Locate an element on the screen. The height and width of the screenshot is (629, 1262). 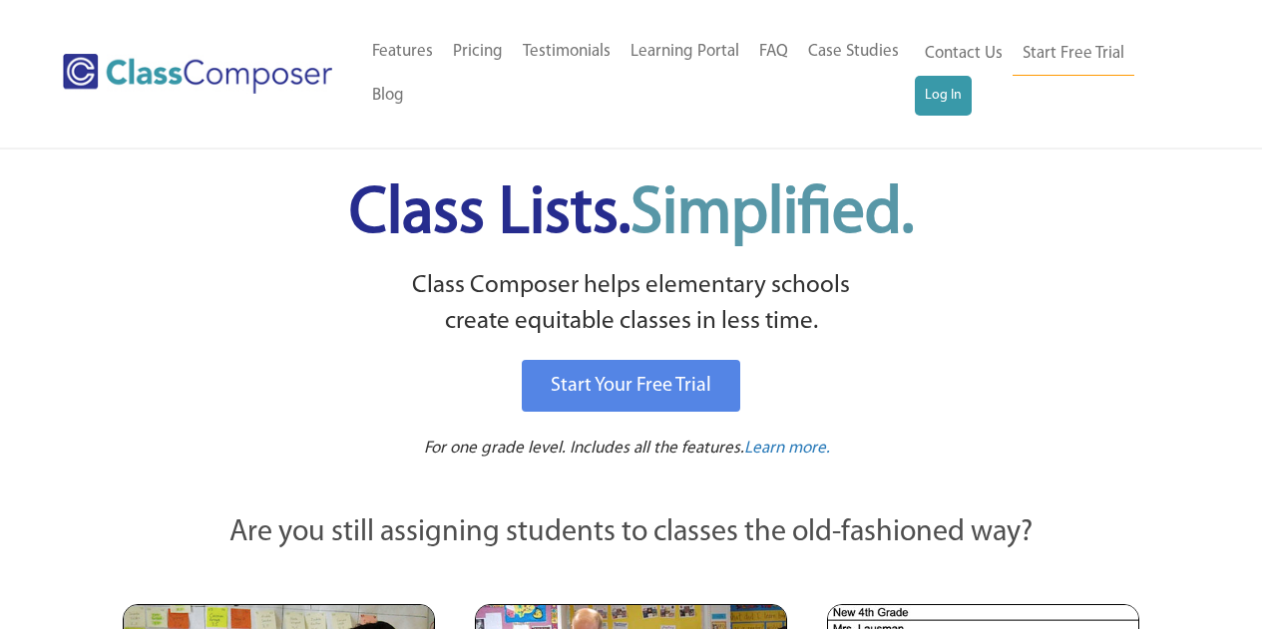
a: Features is located at coordinates (402, 52).